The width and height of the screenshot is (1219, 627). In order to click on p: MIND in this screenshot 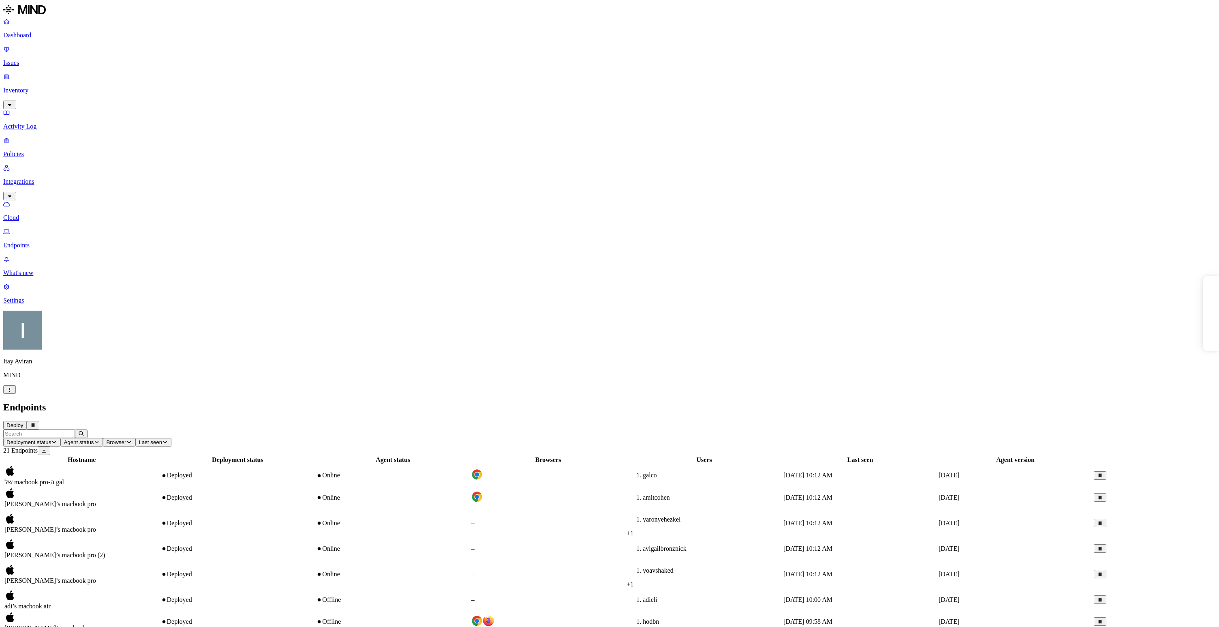, I will do `click(610, 375)`.